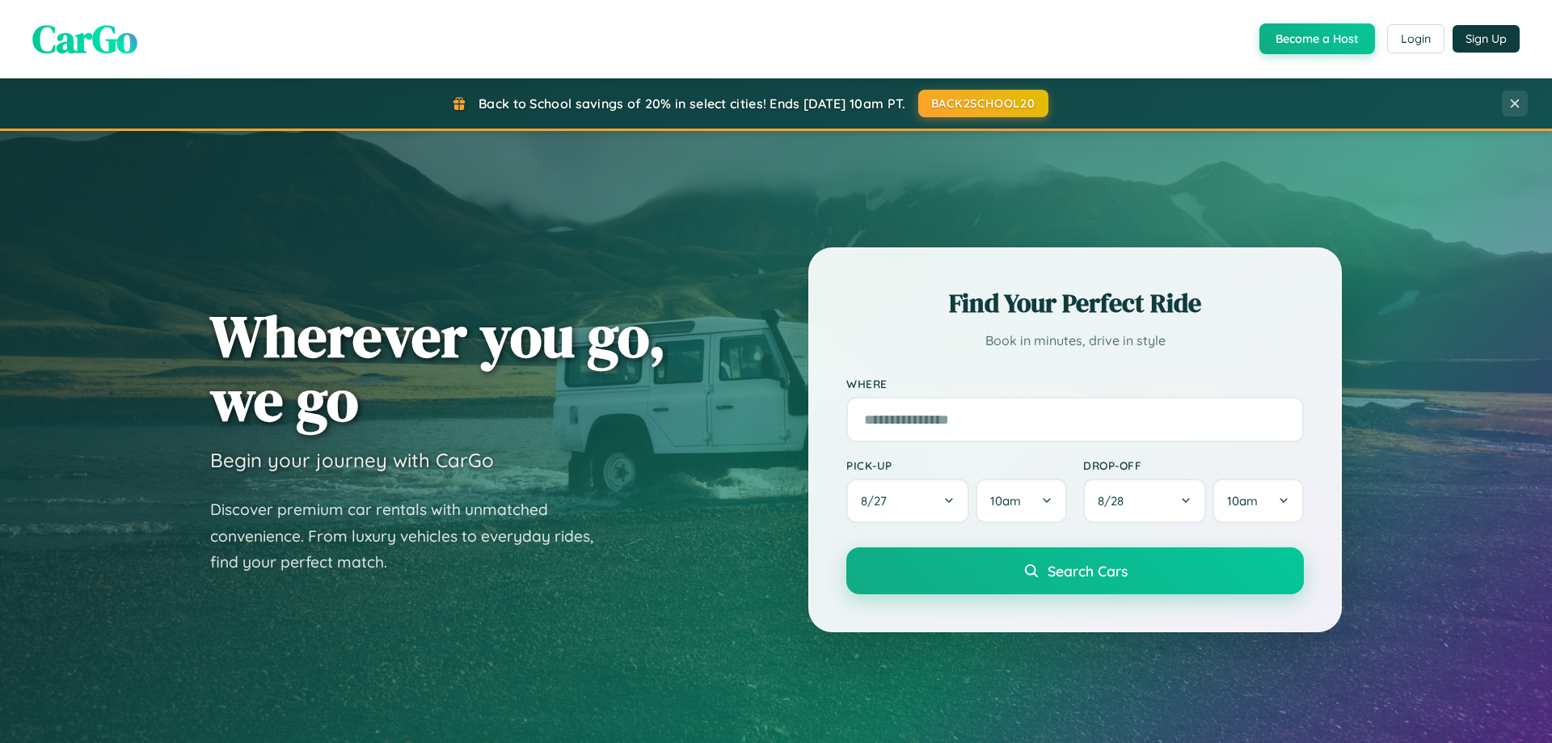 The width and height of the screenshot is (1552, 743). I want to click on button: Search Cars, so click(1075, 571).